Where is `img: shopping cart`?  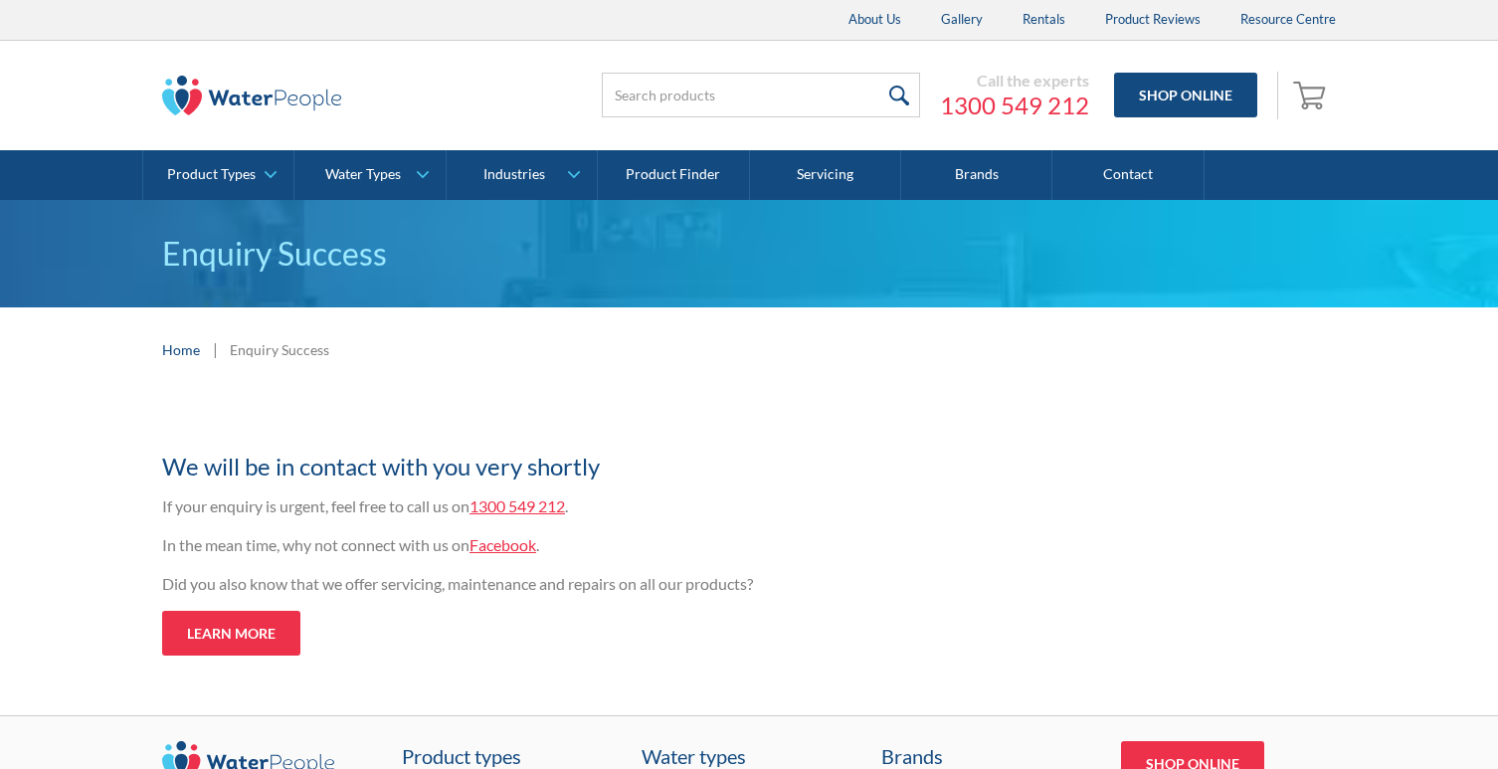
img: shopping cart is located at coordinates (1312, 94).